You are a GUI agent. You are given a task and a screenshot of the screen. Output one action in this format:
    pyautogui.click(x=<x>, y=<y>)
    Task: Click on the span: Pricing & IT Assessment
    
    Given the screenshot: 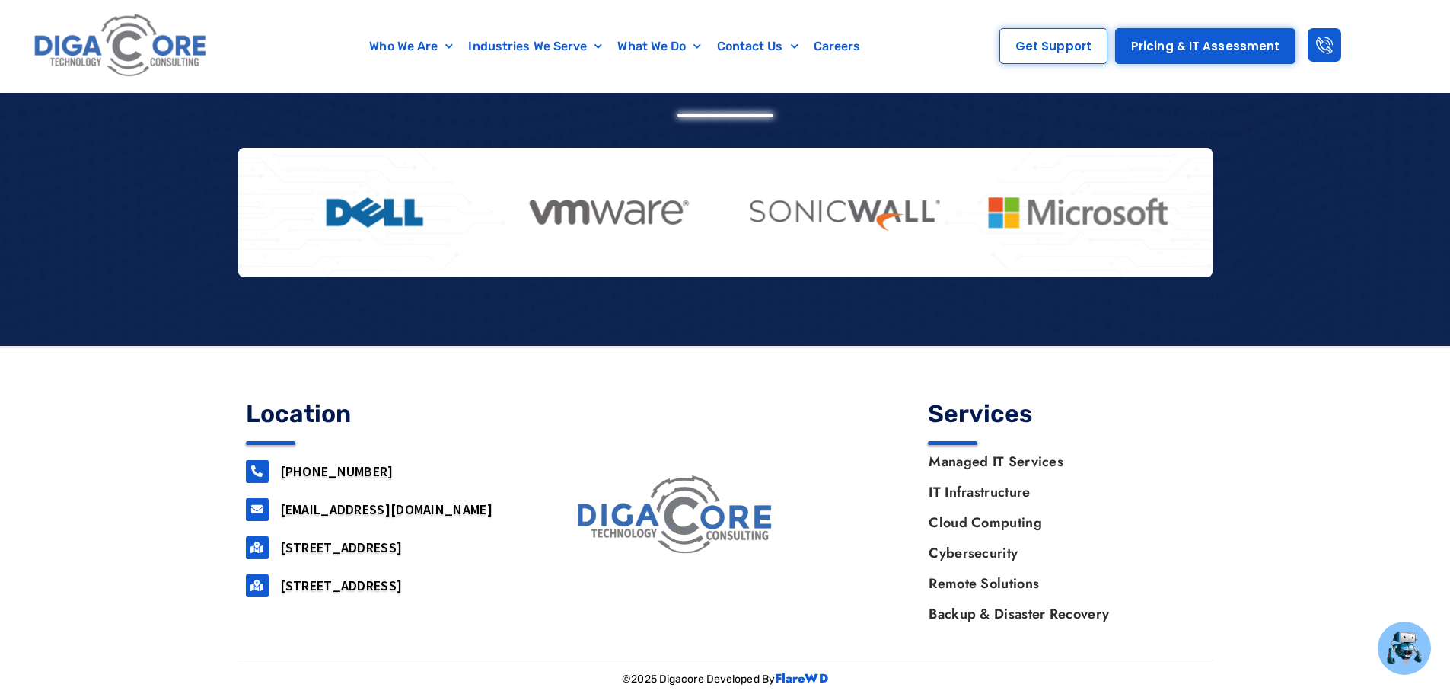 What is the action you would take?
    pyautogui.click(x=1205, y=46)
    